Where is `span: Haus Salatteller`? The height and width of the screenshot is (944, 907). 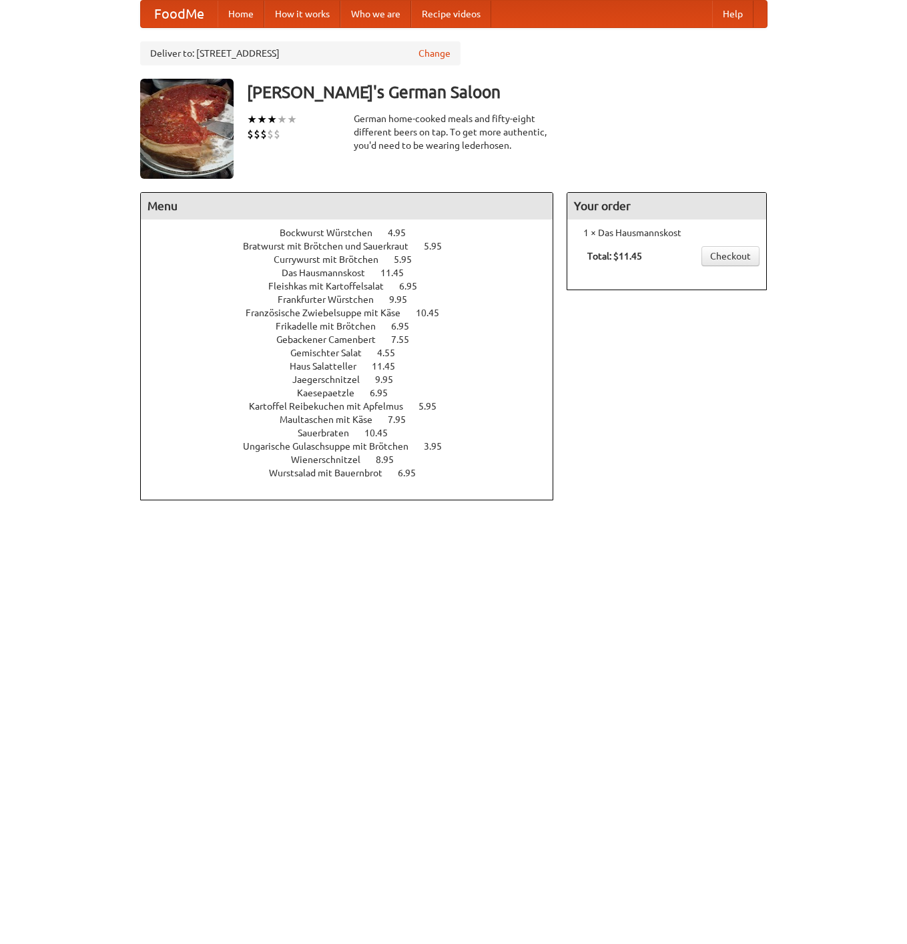
span: Haus Salatteller is located at coordinates (330, 366).